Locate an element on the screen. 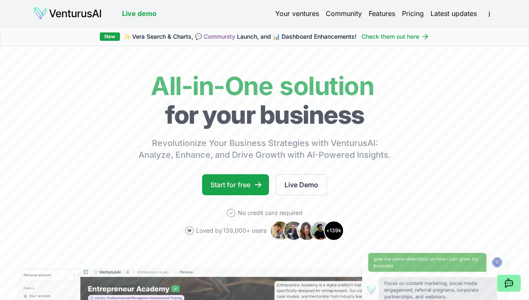  a: Live Demo is located at coordinates (302, 185).